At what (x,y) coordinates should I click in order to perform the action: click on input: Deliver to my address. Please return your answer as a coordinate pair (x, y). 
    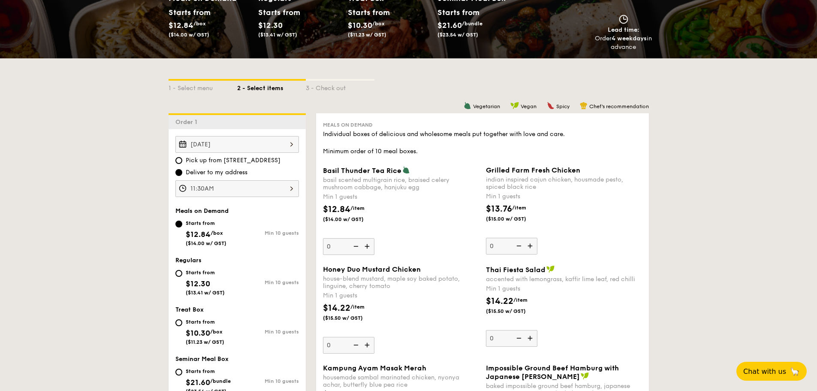
    Looking at the image, I should click on (179, 172).